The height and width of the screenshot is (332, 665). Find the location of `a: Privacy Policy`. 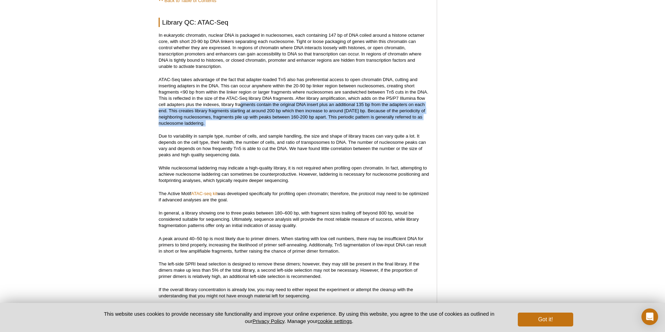

a: Privacy Policy is located at coordinates (269, 321).